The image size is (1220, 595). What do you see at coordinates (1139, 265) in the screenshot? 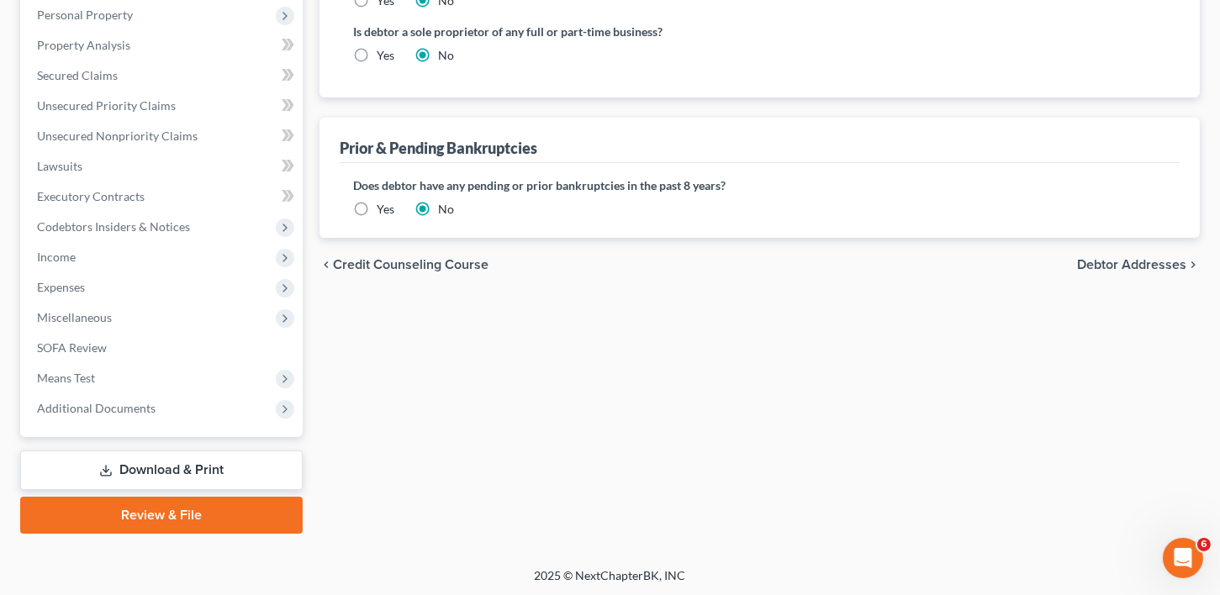
I see `button: Debtor Addresses chevron_right` at bounding box center [1139, 265].